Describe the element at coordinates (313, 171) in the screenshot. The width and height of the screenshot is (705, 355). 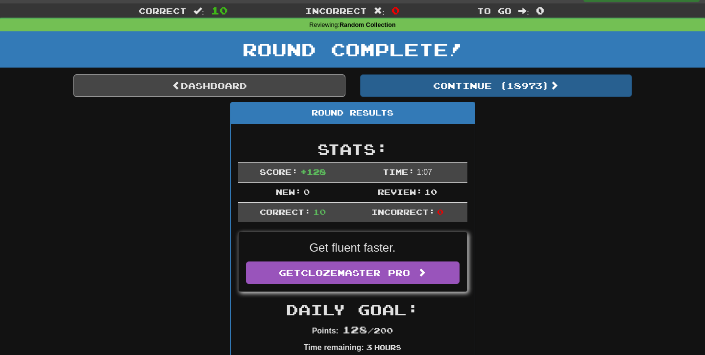
I see `span: + 128` at that location.